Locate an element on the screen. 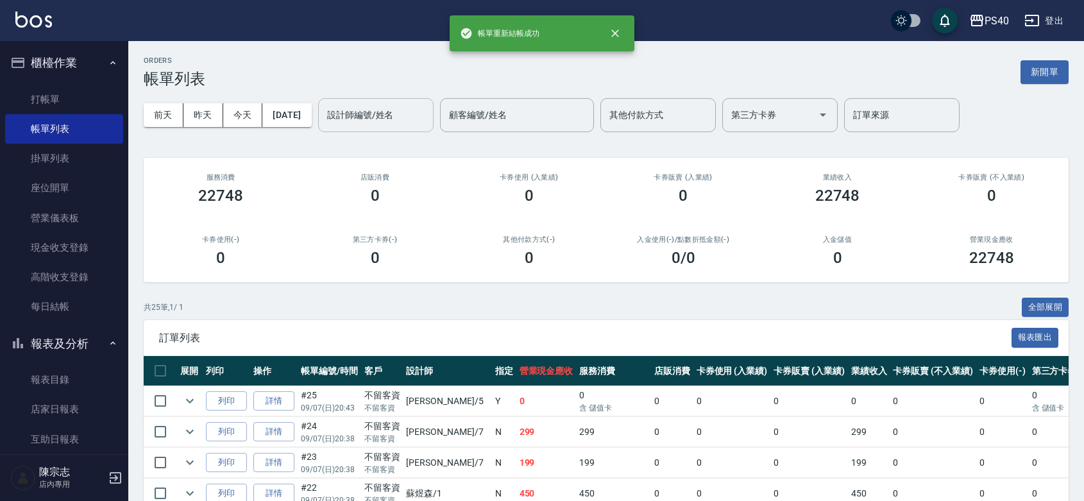 This screenshot has height=501, width=1084. a: 高階收支登錄 is located at coordinates (64, 277).